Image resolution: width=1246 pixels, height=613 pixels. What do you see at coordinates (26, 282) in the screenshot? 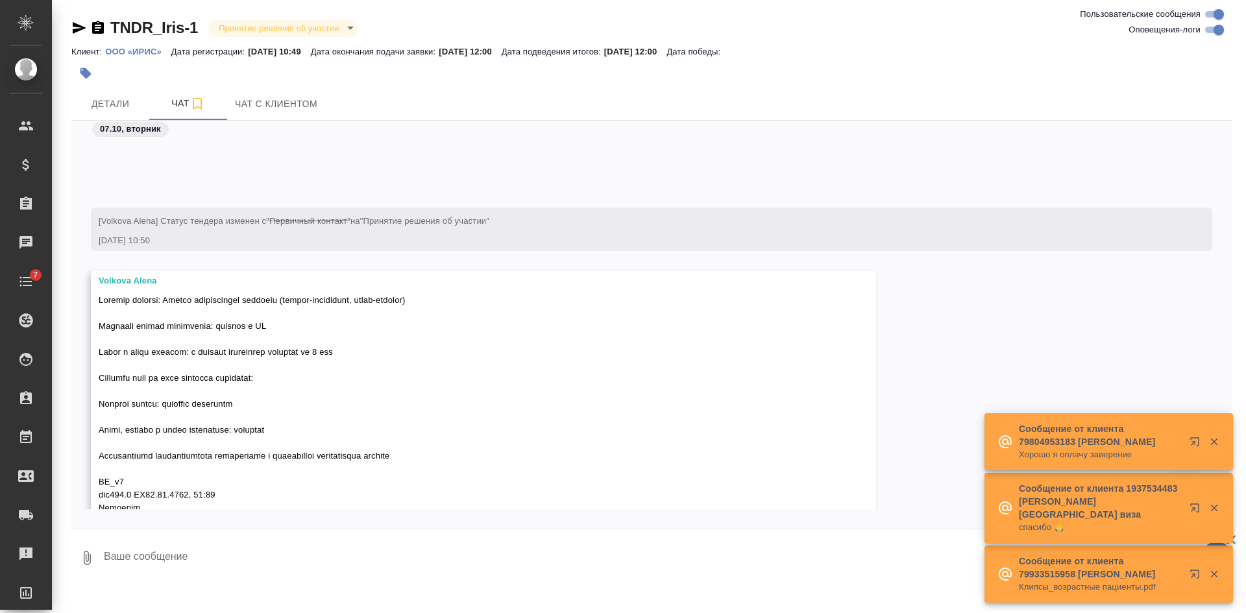
I see `a: 7` at bounding box center [26, 282].